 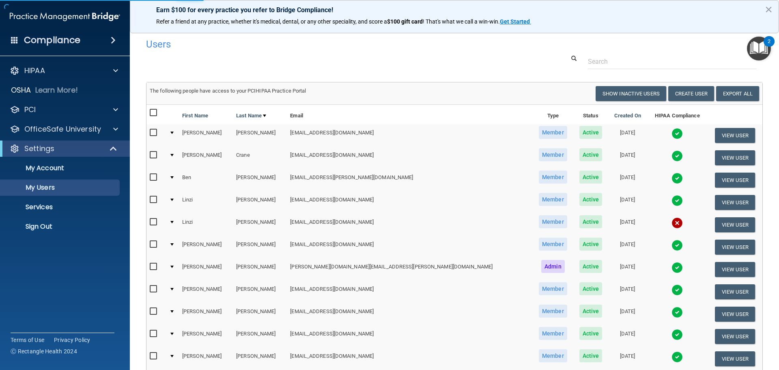 What do you see at coordinates (60, 168) in the screenshot?
I see `p: My Account` at bounding box center [60, 168].